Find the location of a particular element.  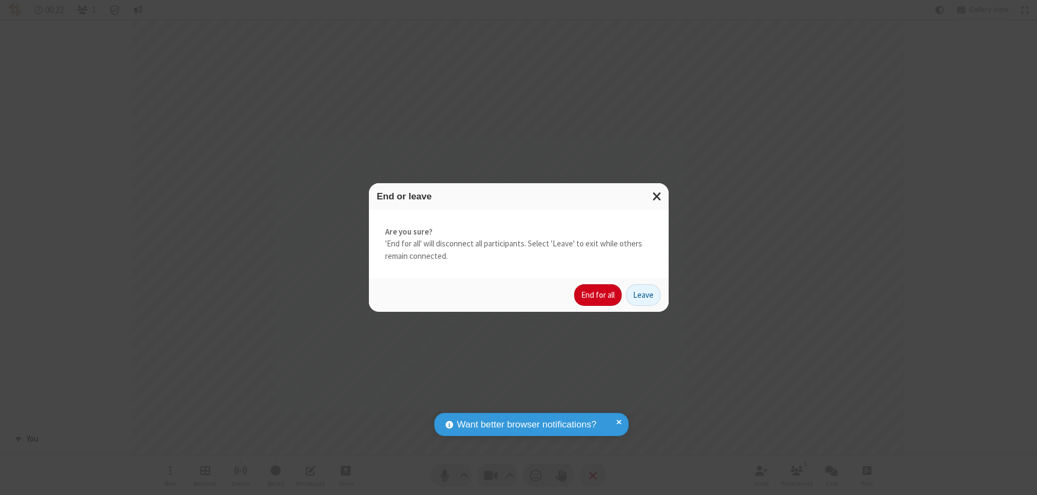

span: Want better browser notifications? is located at coordinates (526, 424).